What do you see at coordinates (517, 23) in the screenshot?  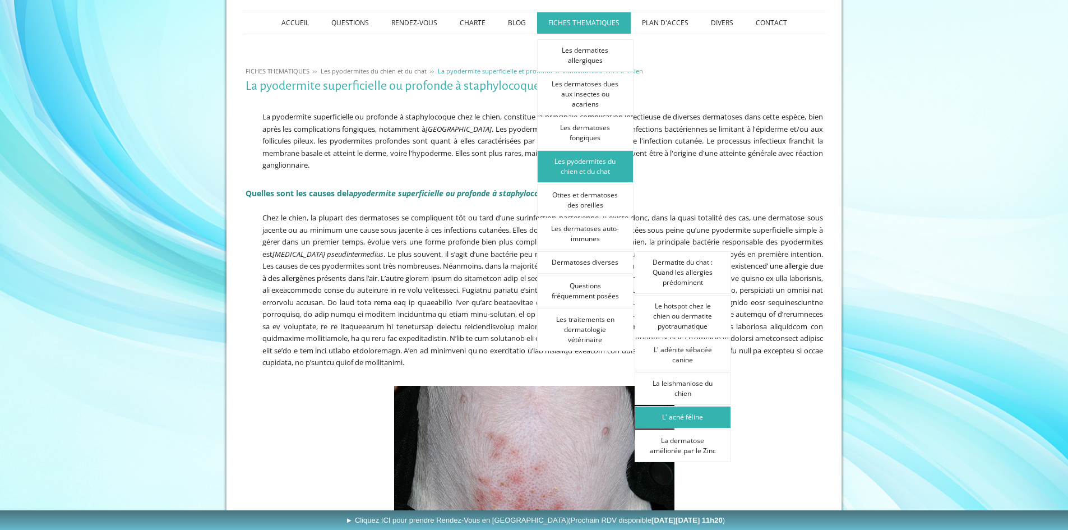 I see `a: BLOG` at bounding box center [517, 23].